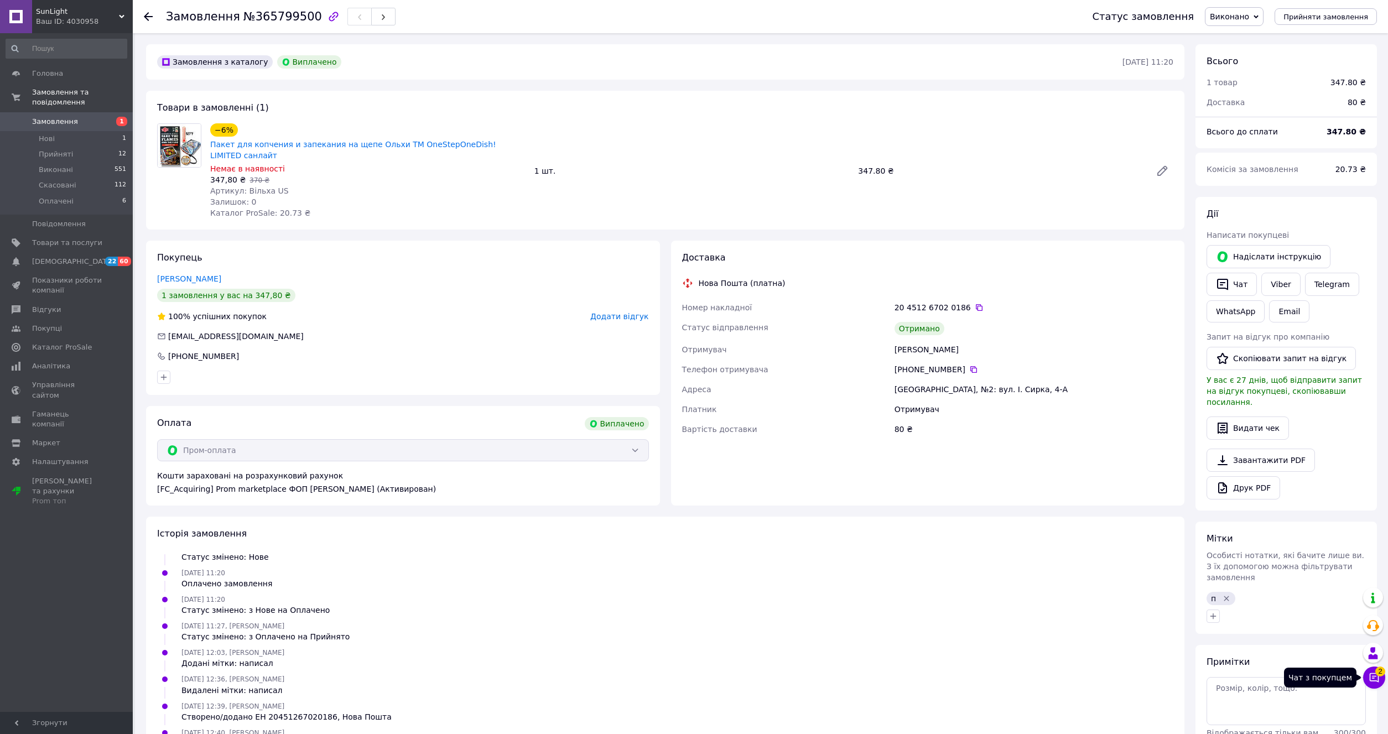 This screenshot has height=734, width=1388. I want to click on a: WhatsApp, so click(1235, 311).